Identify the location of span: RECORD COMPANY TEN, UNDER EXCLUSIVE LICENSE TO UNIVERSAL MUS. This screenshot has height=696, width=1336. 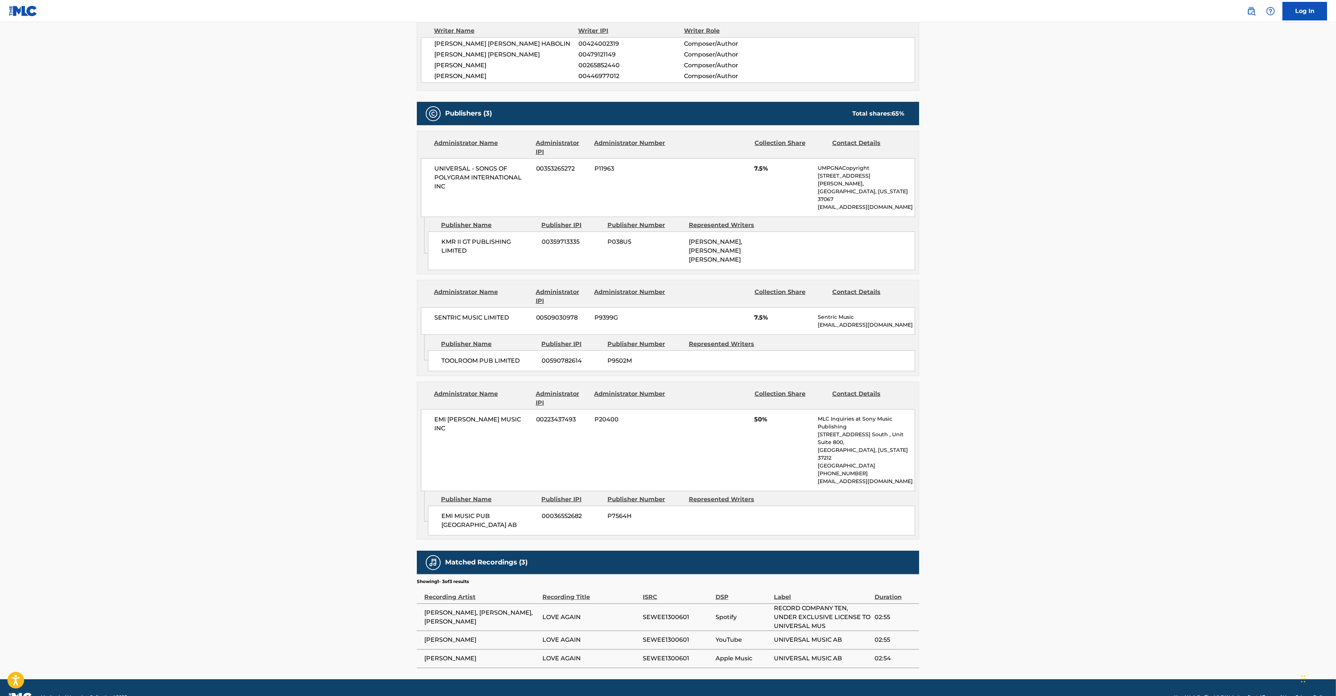
(822, 617).